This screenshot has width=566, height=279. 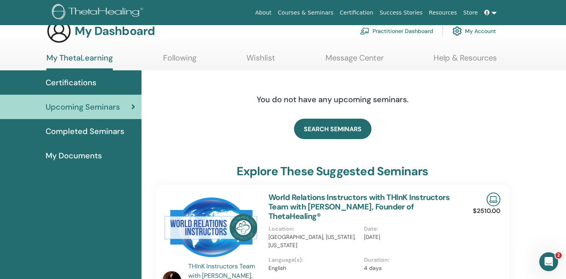 What do you see at coordinates (470, 13) in the screenshot?
I see `a: Store` at bounding box center [470, 13].